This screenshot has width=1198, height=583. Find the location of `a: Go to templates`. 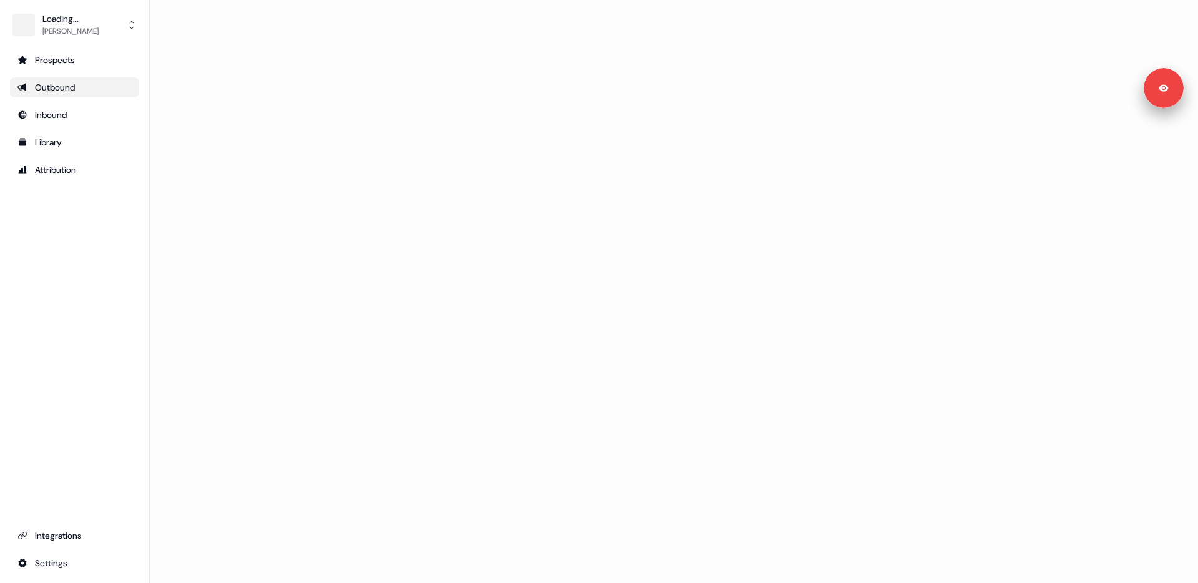

a: Go to templates is located at coordinates (74, 142).